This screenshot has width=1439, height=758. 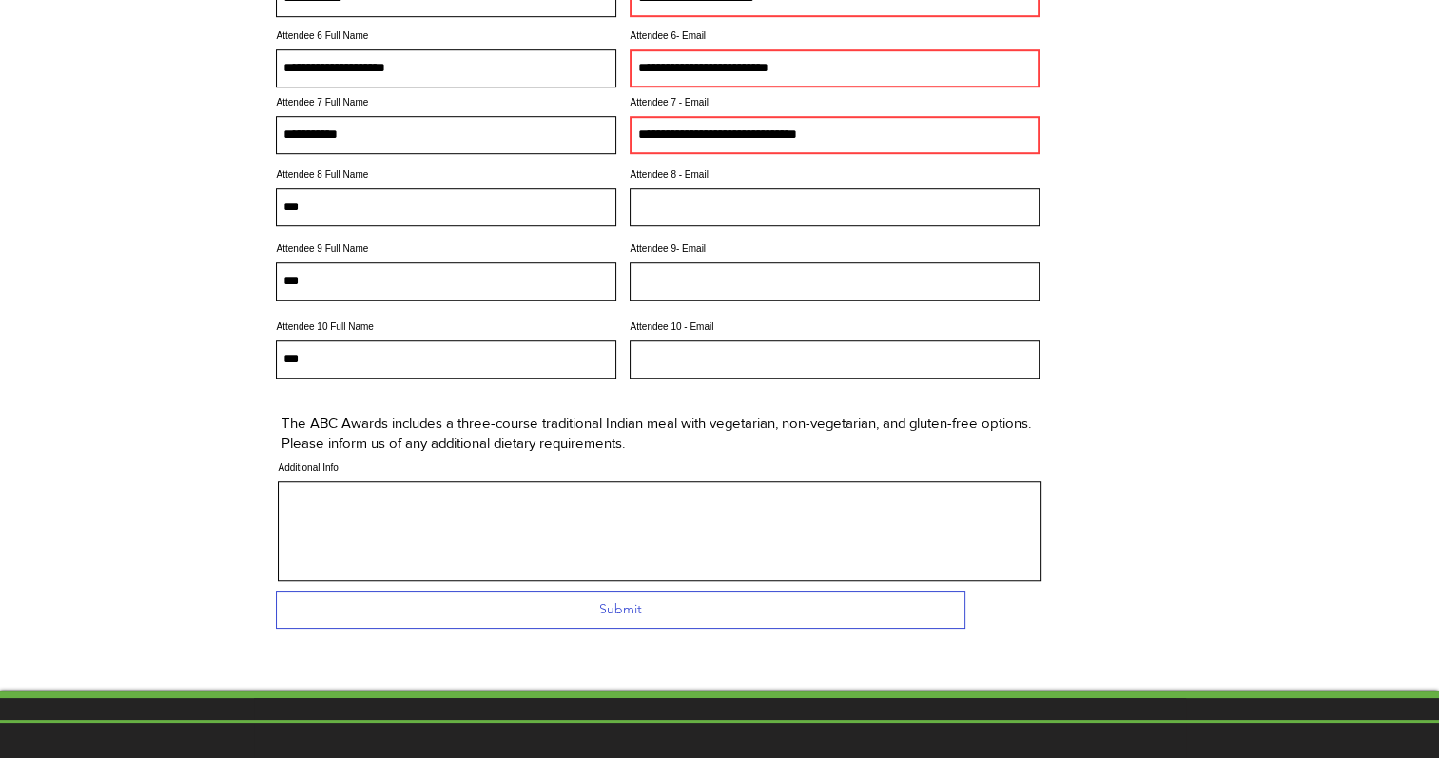 I want to click on label: Attendee 10 - Email, so click(x=834, y=327).